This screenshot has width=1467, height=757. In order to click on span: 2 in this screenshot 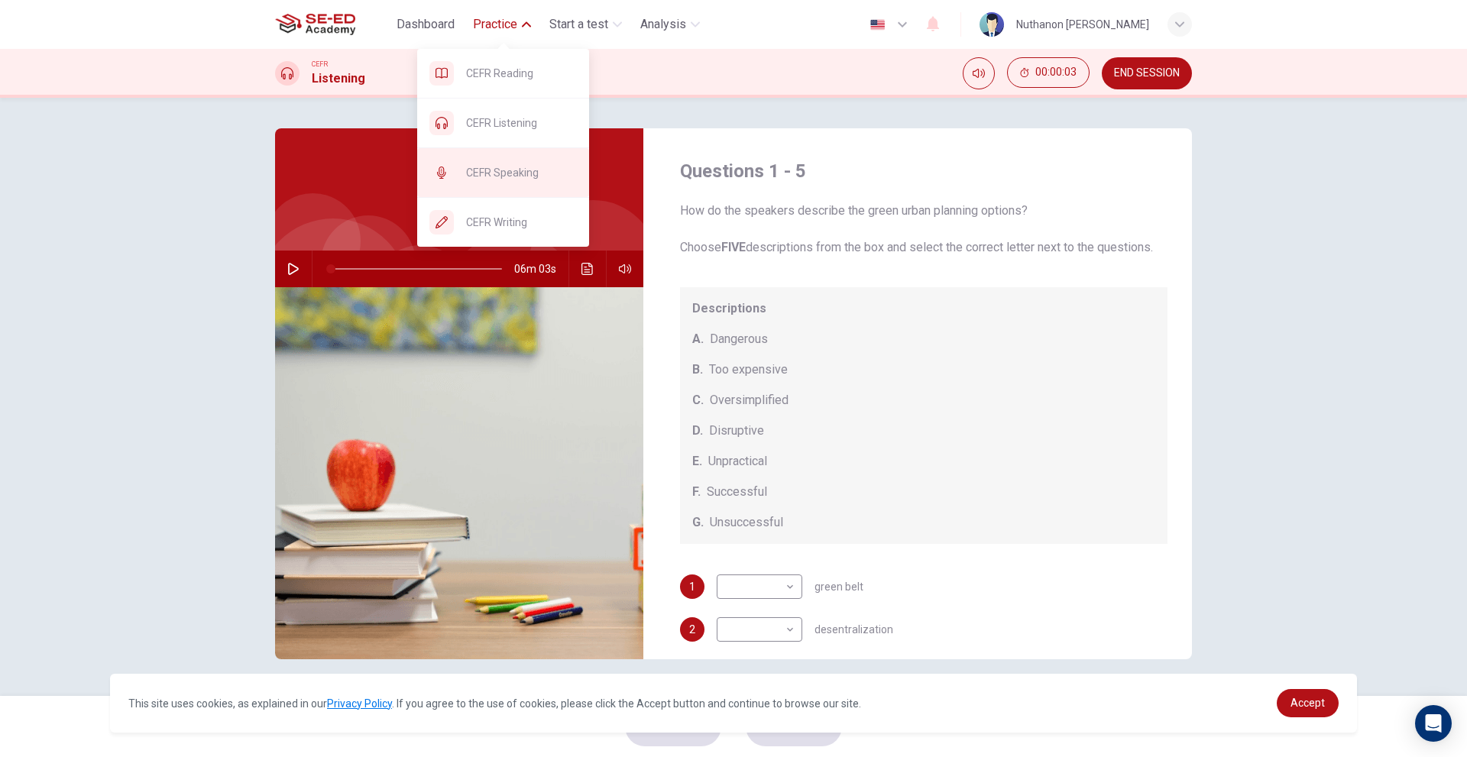, I will do `click(692, 629)`.